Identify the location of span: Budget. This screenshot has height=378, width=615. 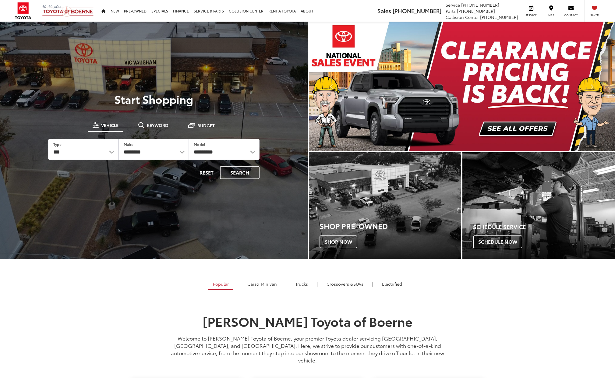
(206, 126).